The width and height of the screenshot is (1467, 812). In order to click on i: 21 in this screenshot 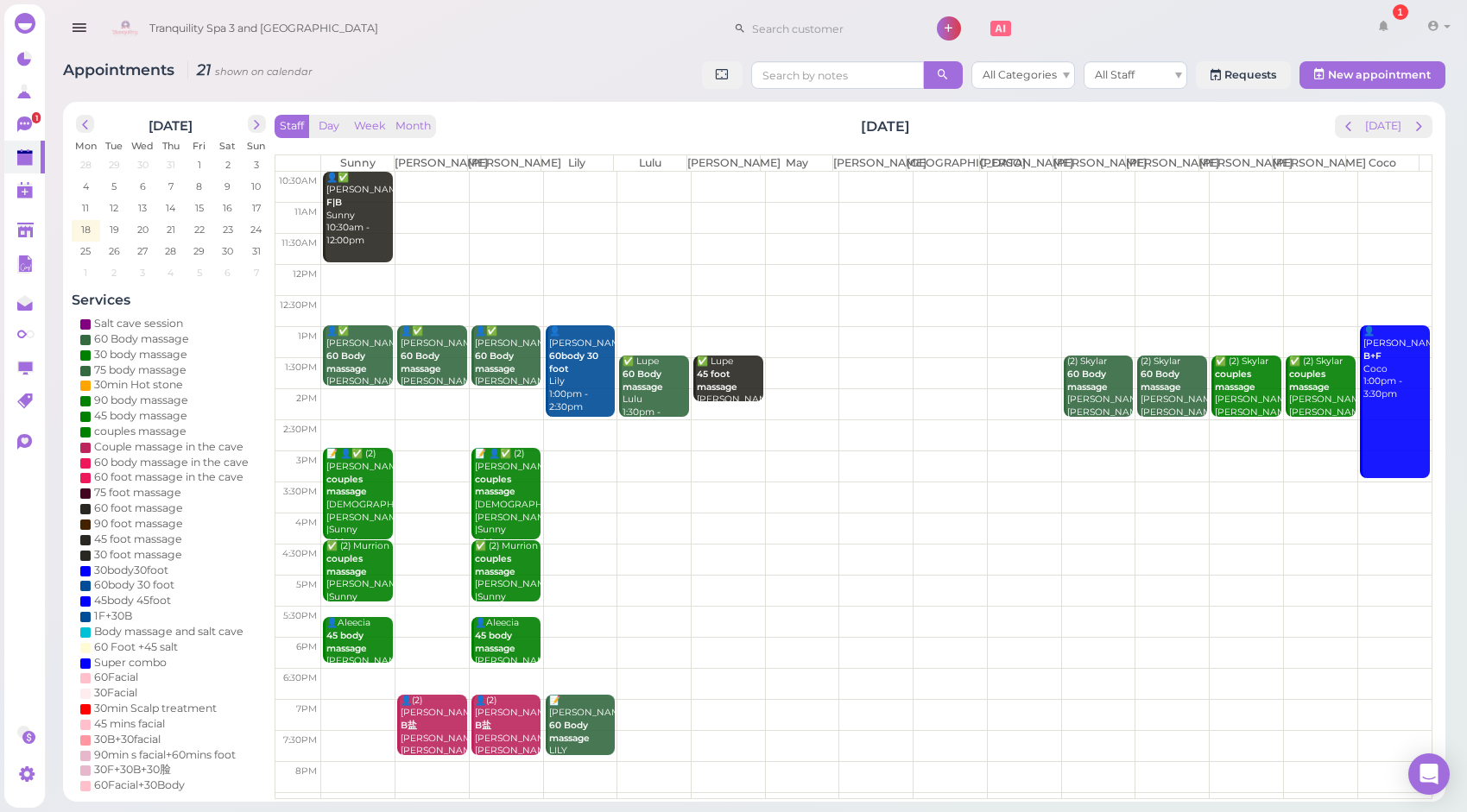, I will do `click(250, 69)`.